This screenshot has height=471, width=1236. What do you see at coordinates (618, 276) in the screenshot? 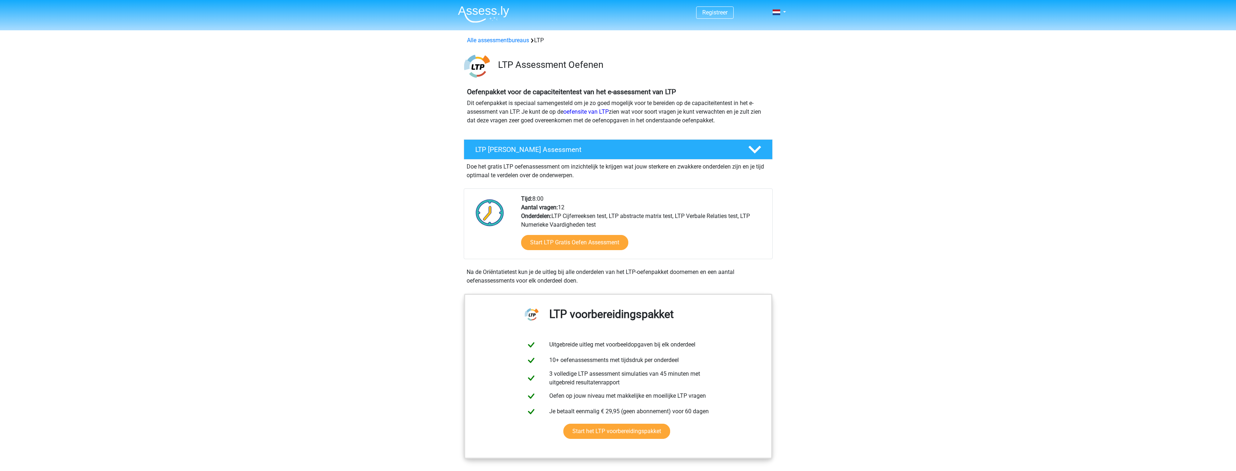
I see `div: Na de Oriëntatietest kun je de uitleg bij alle onderdelen van het LTP-oefenpakket doornemen en ee...` at bounding box center [618, 276].